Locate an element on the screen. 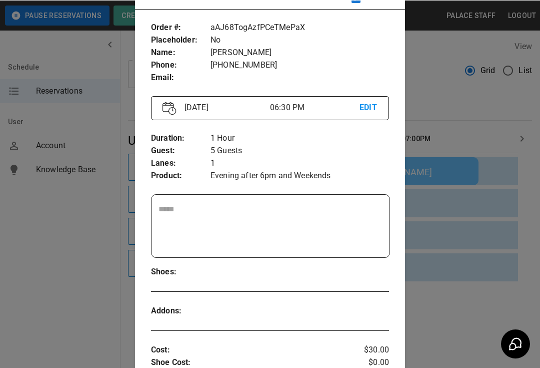  p: Addons : is located at coordinates (181, 310).